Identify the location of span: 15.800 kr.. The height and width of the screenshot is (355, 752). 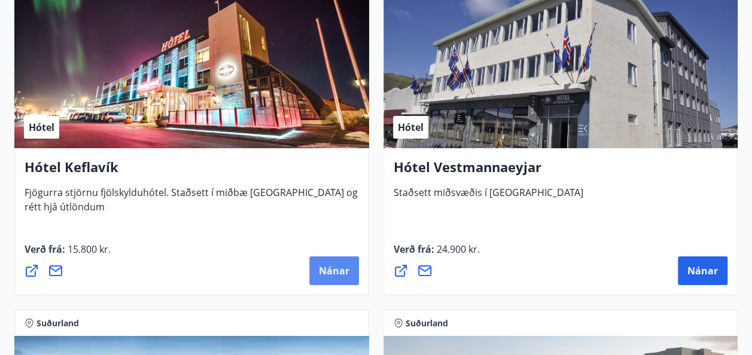
(88, 249).